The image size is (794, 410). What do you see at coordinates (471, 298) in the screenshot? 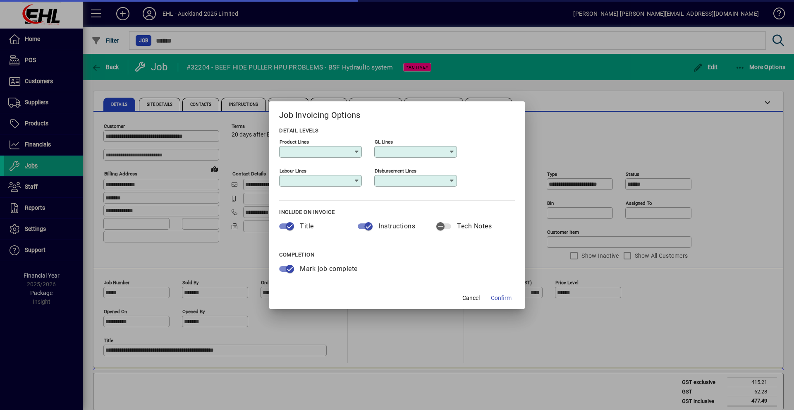
I see `button: Cancel` at bounding box center [471, 298].